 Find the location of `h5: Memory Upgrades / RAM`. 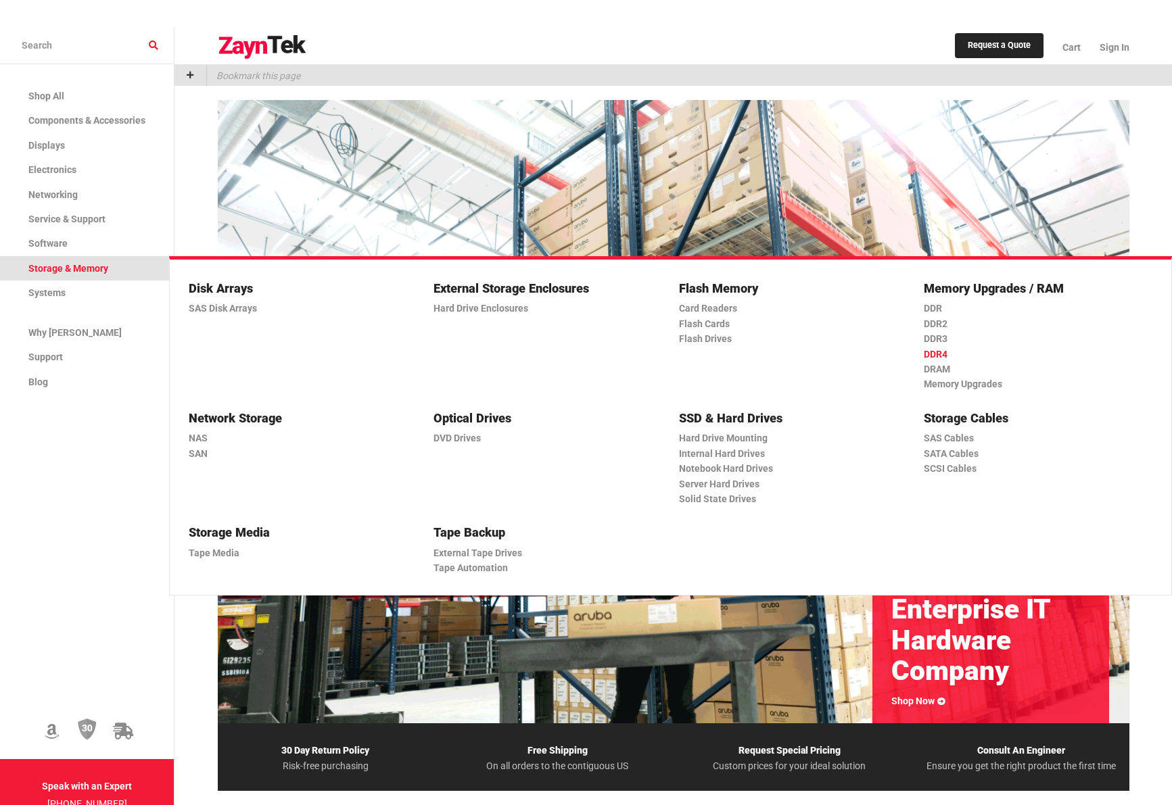

h5: Memory Upgrades / RAM is located at coordinates (1032, 288).